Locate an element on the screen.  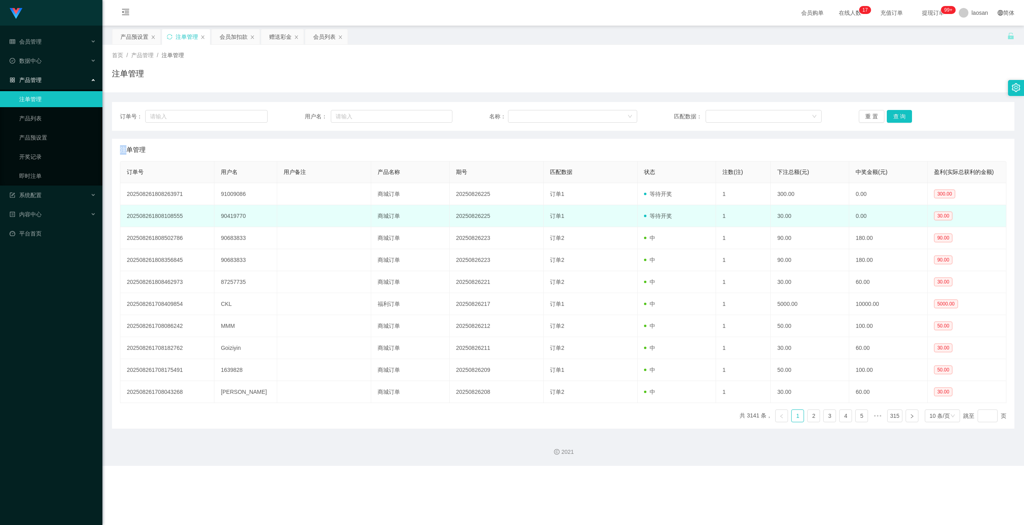
a: 产品列表 is located at coordinates (58, 118).